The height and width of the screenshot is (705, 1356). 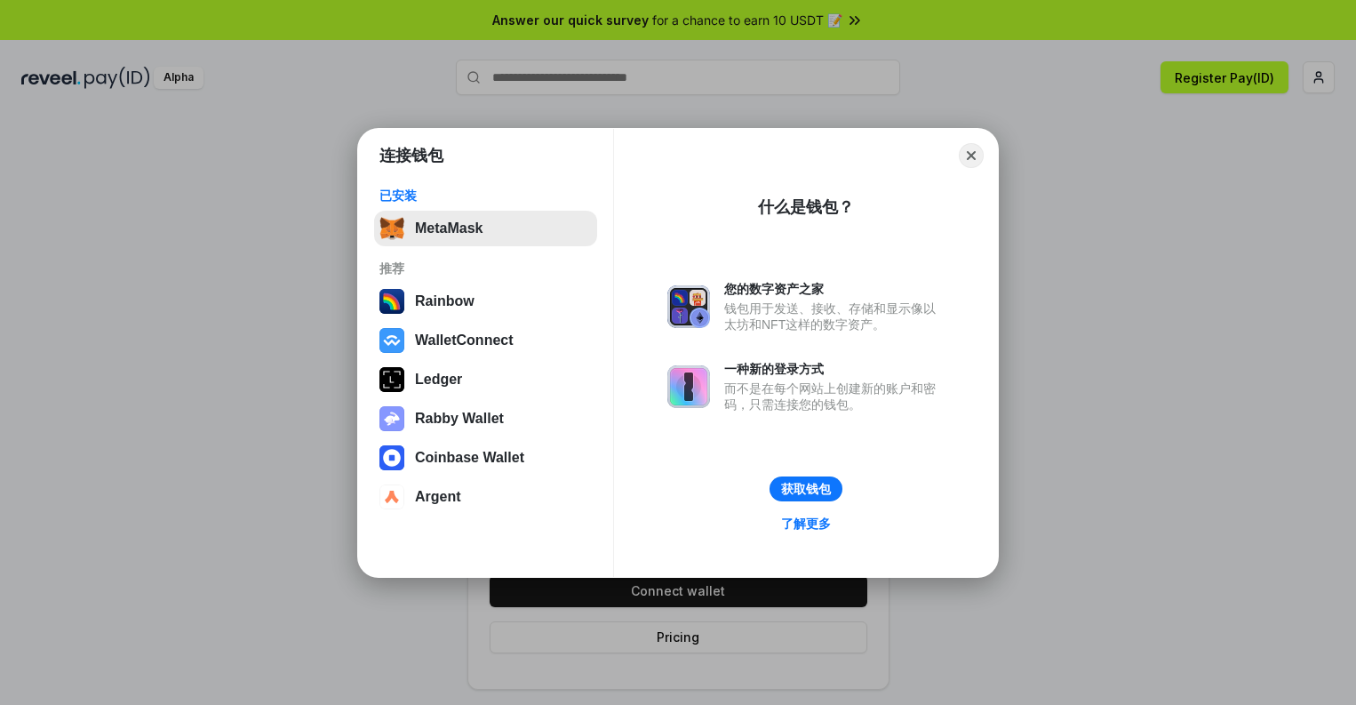 What do you see at coordinates (485, 268) in the screenshot?
I see `div: 推荐` at bounding box center [485, 268].